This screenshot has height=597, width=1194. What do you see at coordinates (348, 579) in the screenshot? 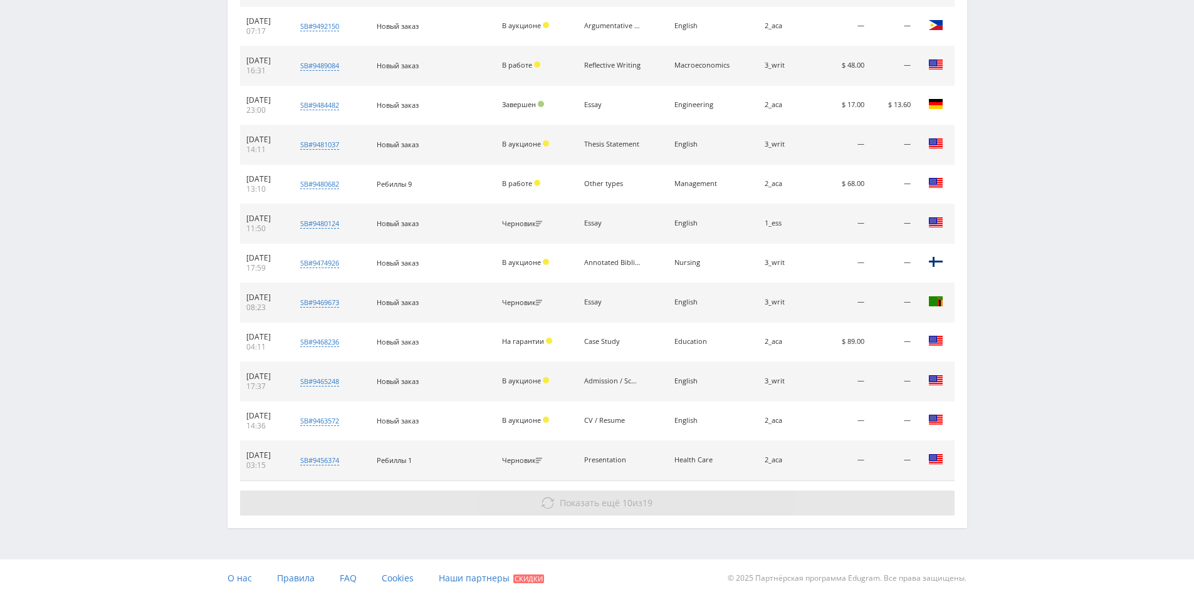
I see `a: FAQ` at bounding box center [348, 579].